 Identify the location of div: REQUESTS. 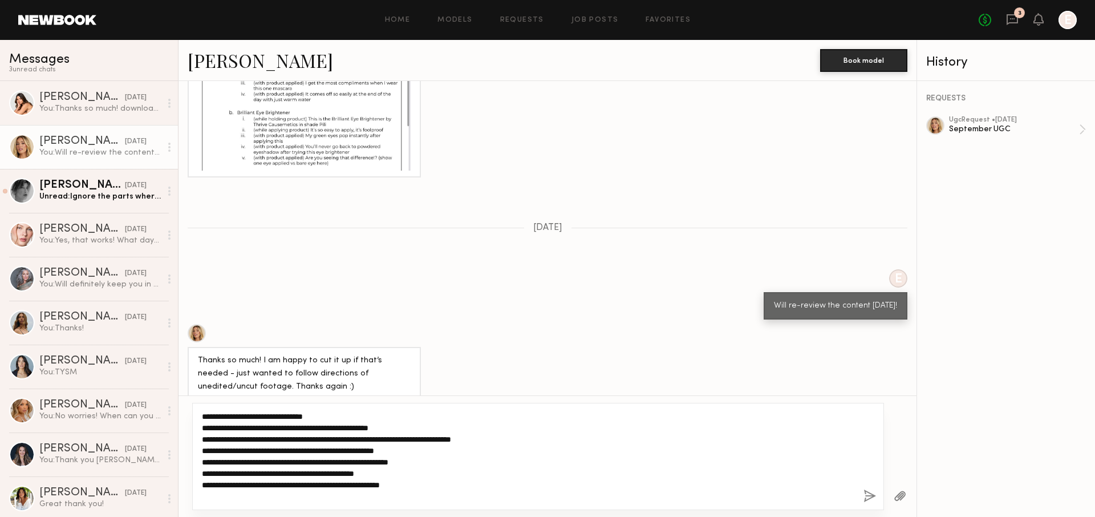
(1006, 99).